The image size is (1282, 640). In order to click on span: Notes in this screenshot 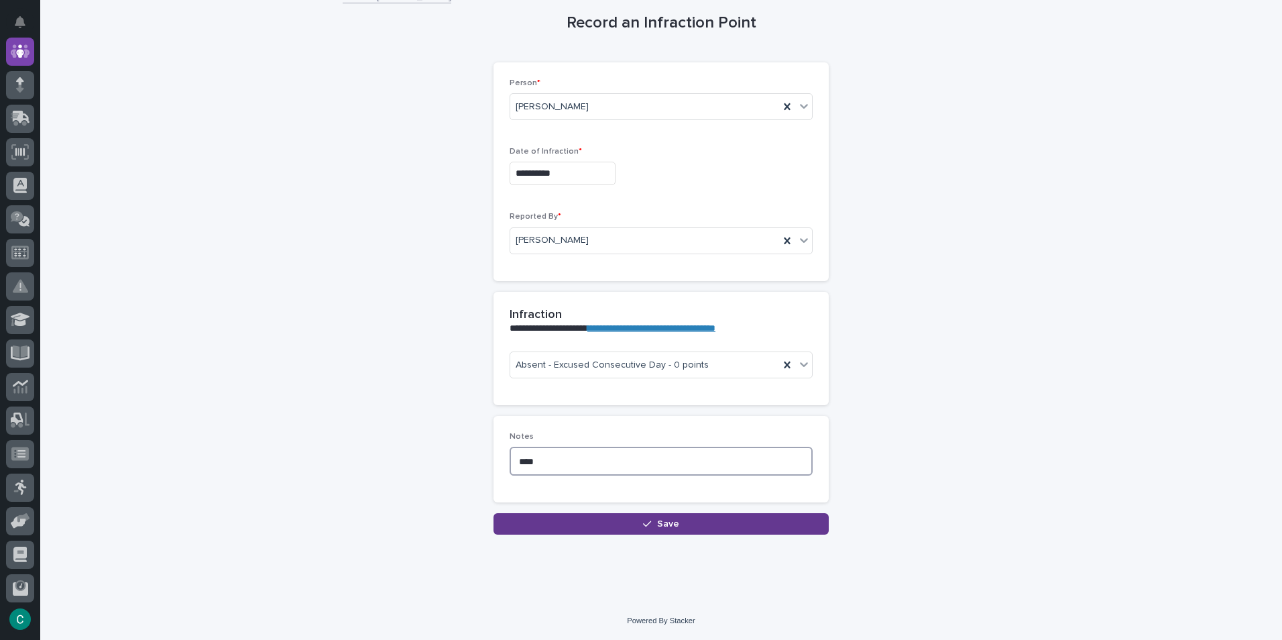, I will do `click(522, 437)`.